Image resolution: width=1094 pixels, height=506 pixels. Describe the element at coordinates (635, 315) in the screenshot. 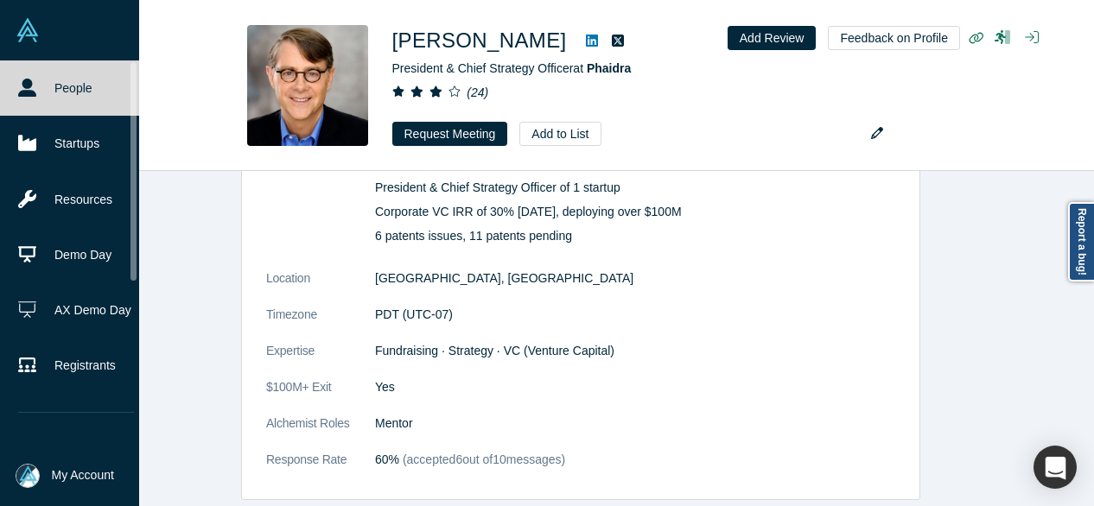

I see `dd: PDT (UTC-07)` at that location.